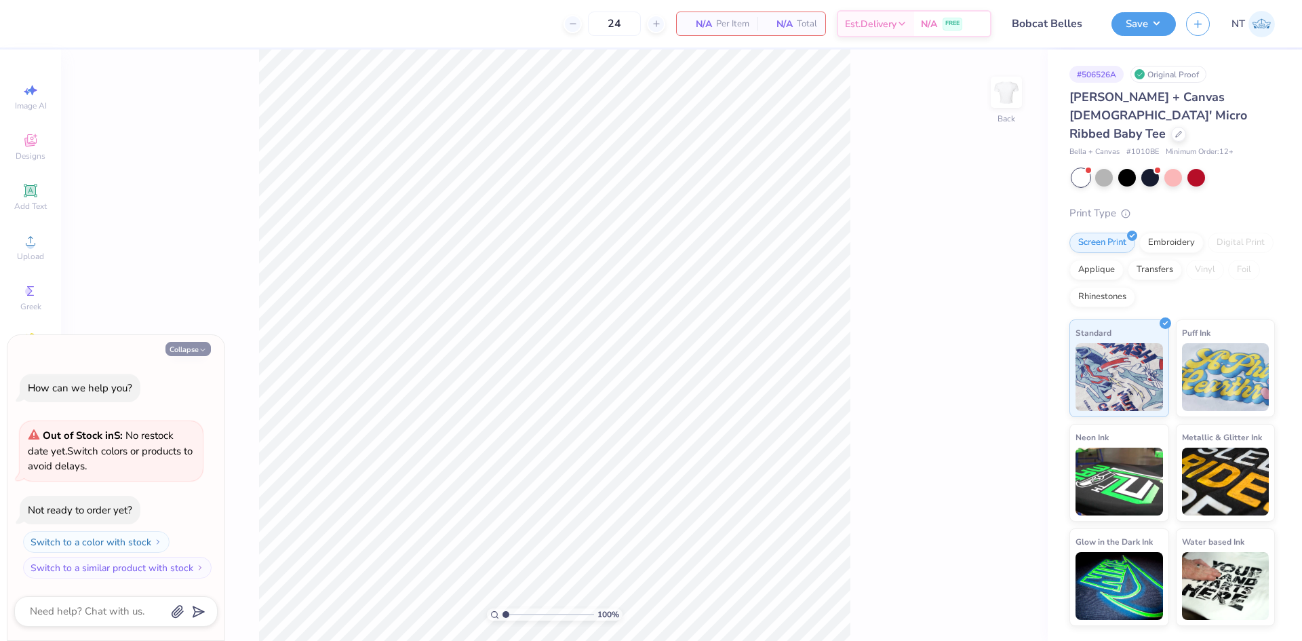 Image resolution: width=1302 pixels, height=641 pixels. Describe the element at coordinates (733, 24) in the screenshot. I see `span: Per Item` at that location.